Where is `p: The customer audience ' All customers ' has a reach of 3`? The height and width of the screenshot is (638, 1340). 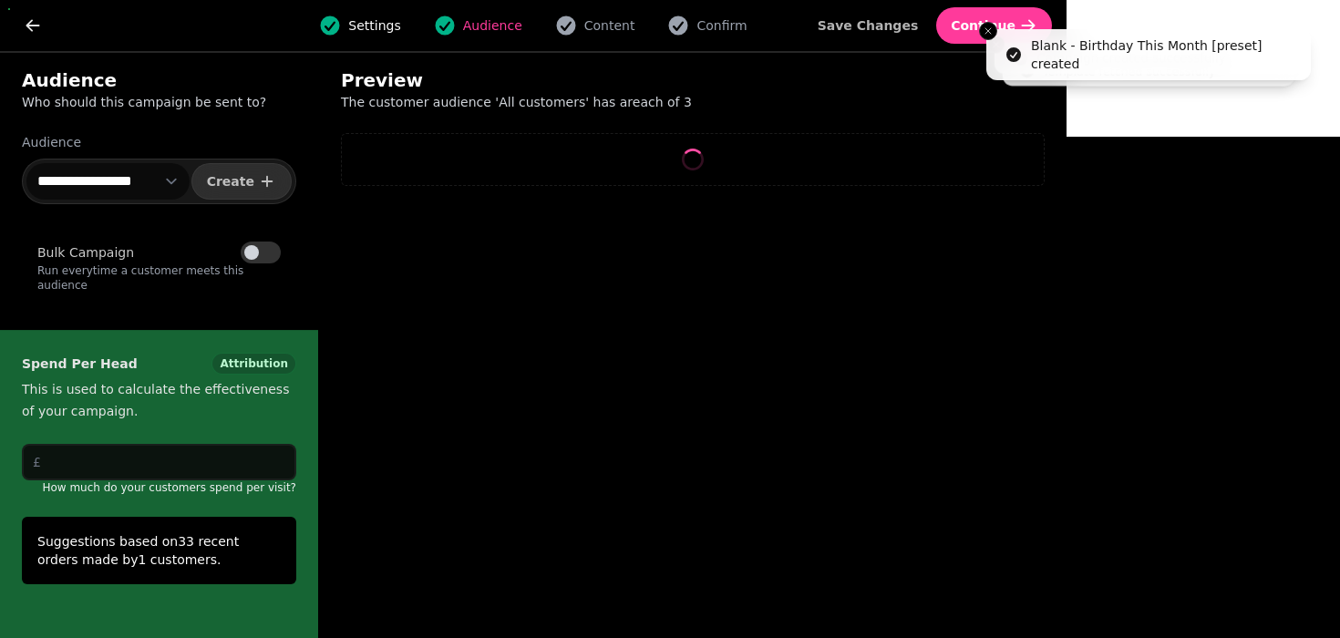
p: The customer audience ' All customers ' has a reach of 3 is located at coordinates (574, 102).